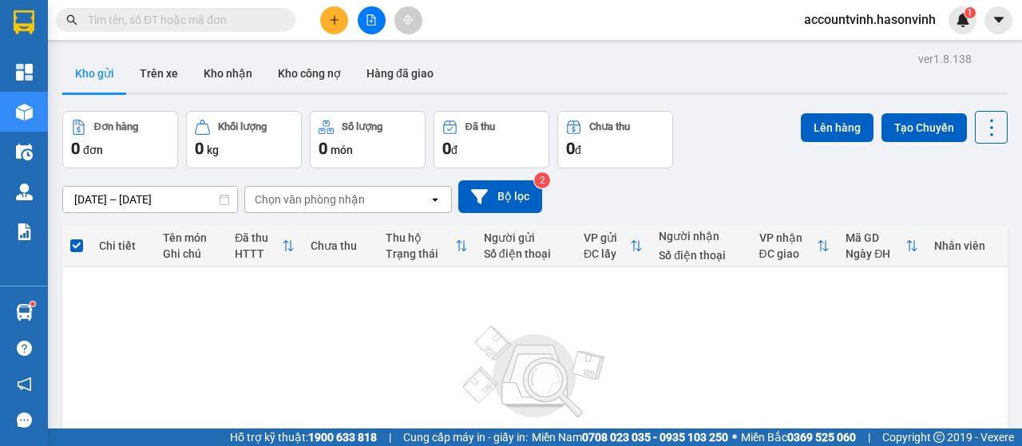 This screenshot has height=446, width=1022. Describe the element at coordinates (963, 20) in the screenshot. I see `img: icon-new-feature` at that location.